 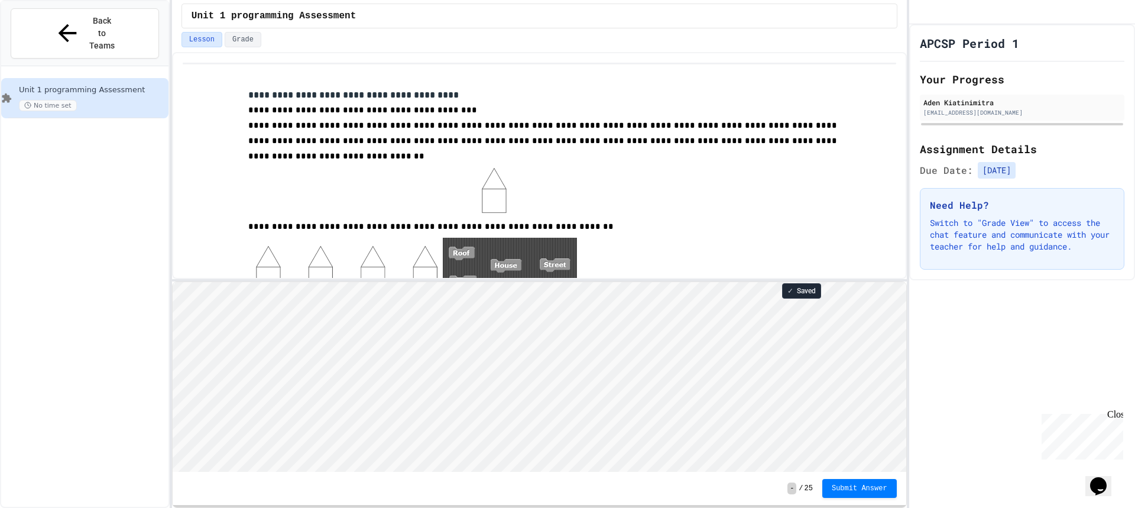 I want to click on h2: Your Progress, so click(x=1022, y=79).